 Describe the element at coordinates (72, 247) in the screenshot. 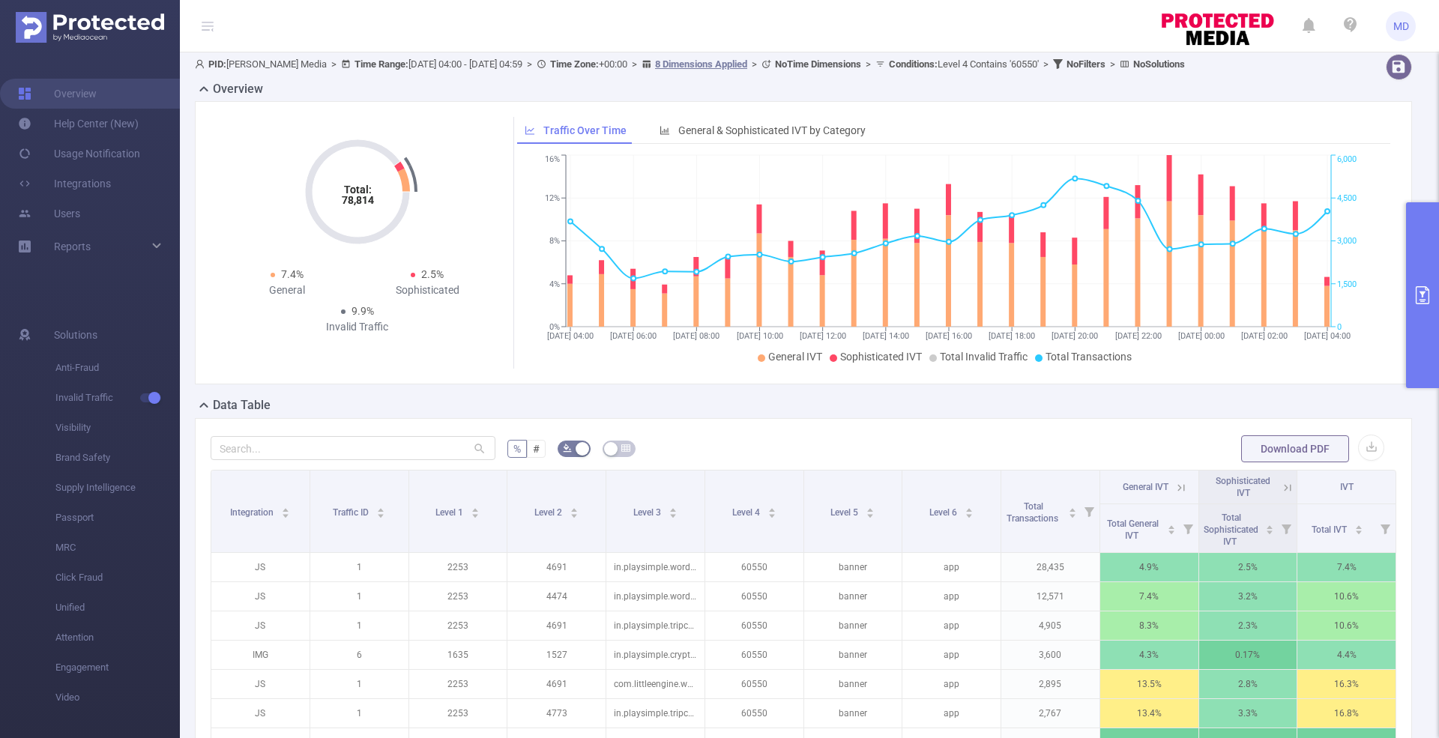

I see `span: Reports` at that location.